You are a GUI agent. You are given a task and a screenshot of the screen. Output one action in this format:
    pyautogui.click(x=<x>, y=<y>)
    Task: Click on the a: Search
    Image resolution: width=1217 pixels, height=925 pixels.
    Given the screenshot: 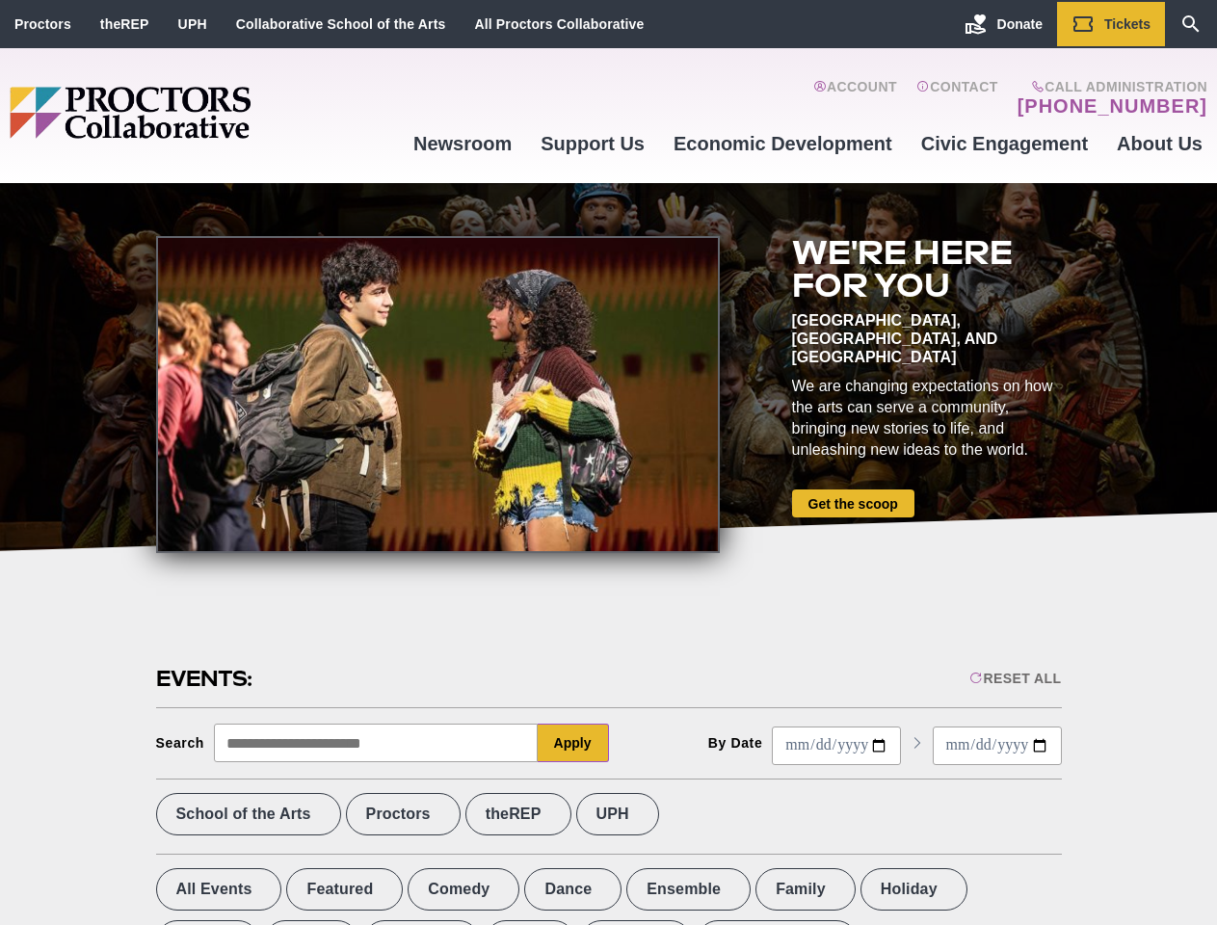 What is the action you would take?
    pyautogui.click(x=1191, y=24)
    